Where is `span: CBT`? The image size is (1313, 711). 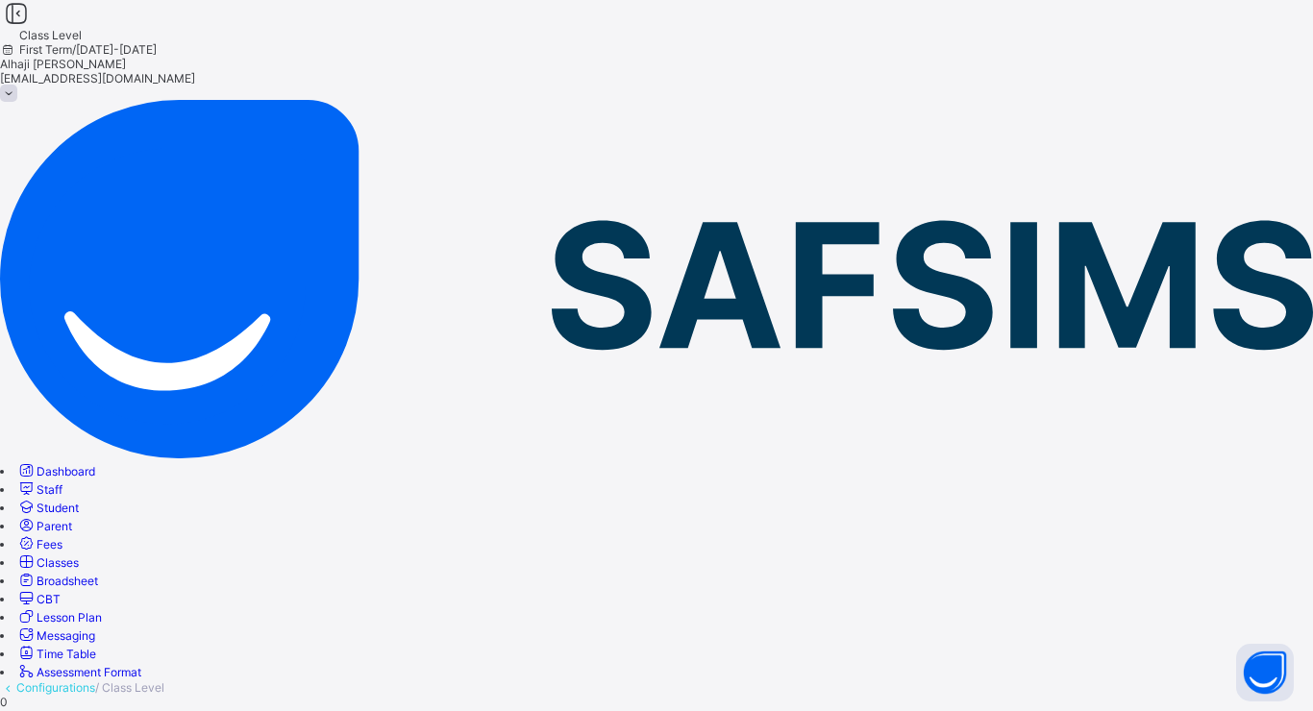
span: CBT is located at coordinates (48, 599).